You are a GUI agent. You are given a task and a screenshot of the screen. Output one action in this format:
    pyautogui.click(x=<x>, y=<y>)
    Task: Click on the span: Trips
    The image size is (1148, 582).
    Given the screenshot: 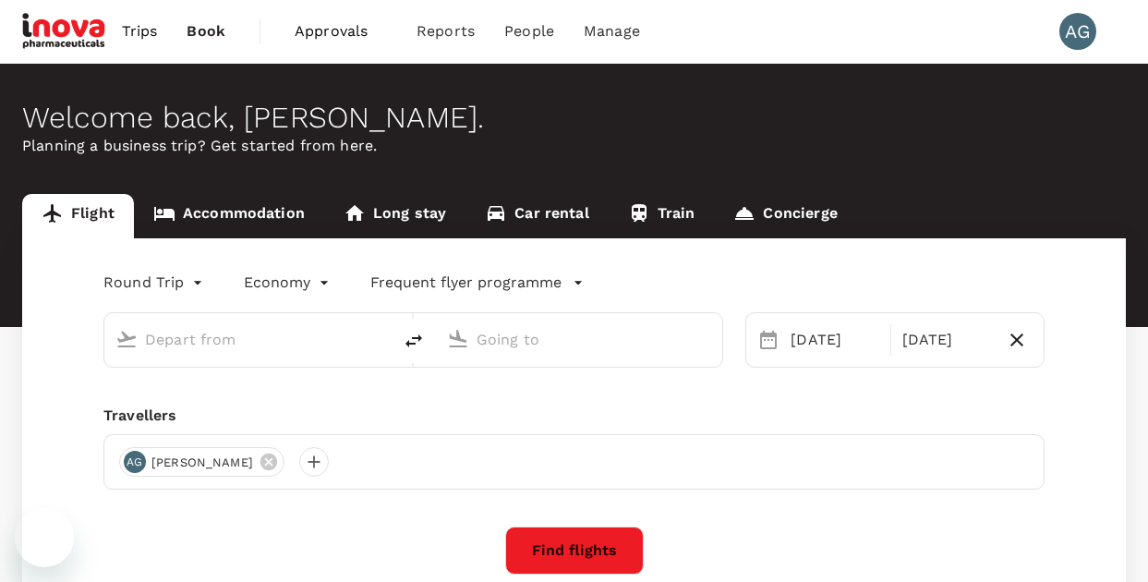 What is the action you would take?
    pyautogui.click(x=139, y=31)
    